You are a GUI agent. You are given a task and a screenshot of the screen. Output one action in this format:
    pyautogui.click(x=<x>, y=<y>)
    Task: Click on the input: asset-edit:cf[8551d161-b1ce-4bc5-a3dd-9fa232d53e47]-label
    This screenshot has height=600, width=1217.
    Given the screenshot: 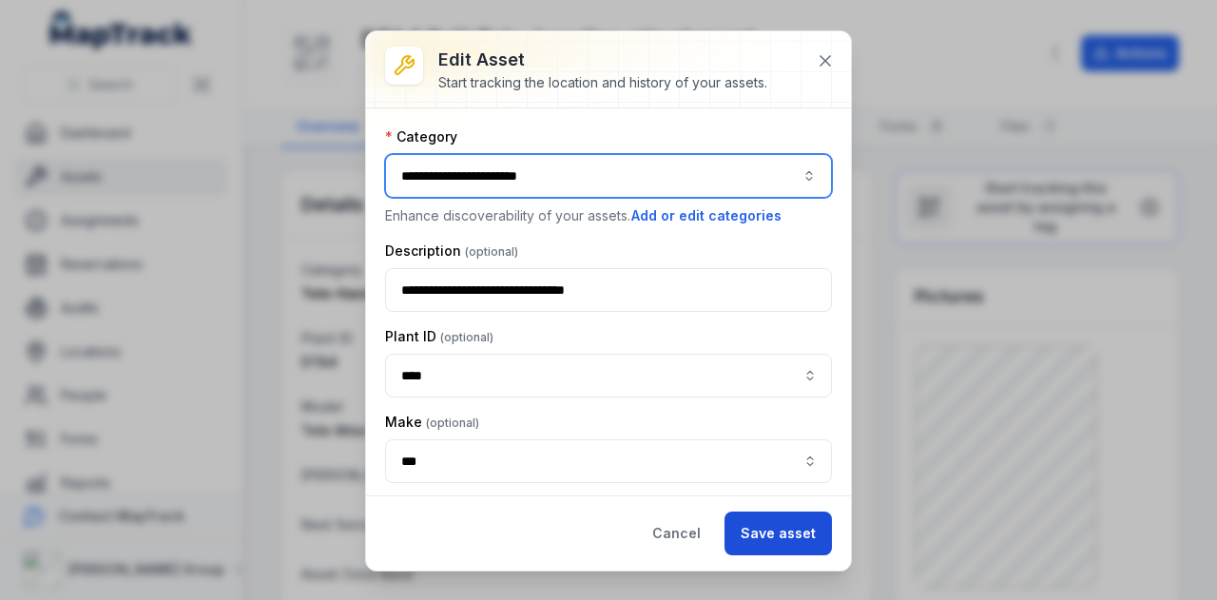 What is the action you would take?
    pyautogui.click(x=609, y=461)
    